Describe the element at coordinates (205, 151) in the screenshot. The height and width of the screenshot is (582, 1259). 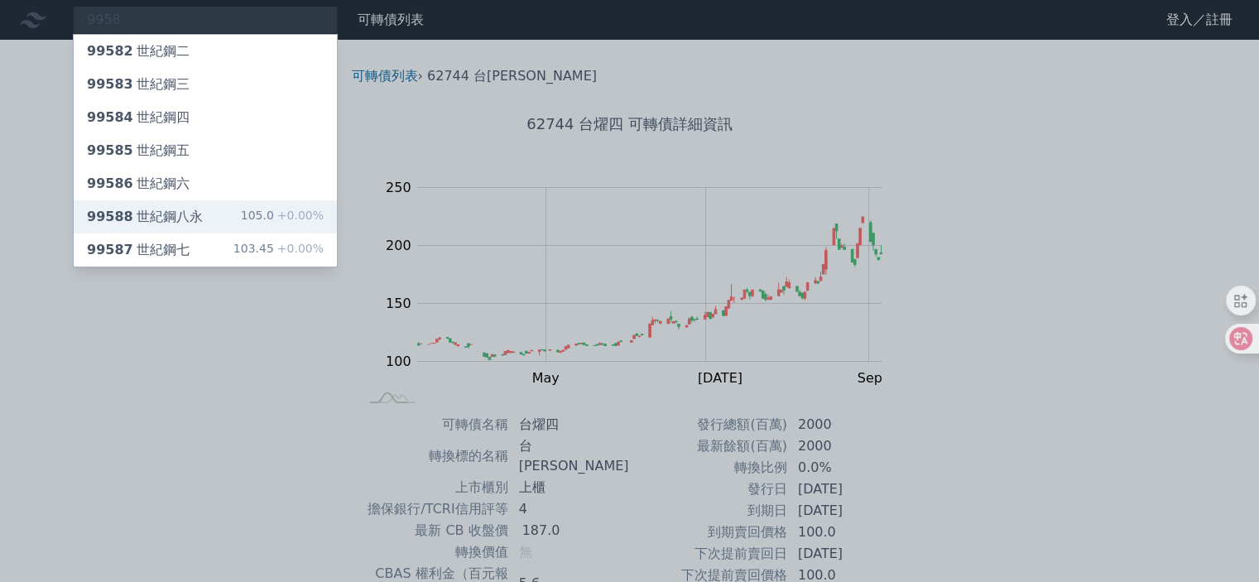
I see `a: 99585世紀鋼五` at that location.